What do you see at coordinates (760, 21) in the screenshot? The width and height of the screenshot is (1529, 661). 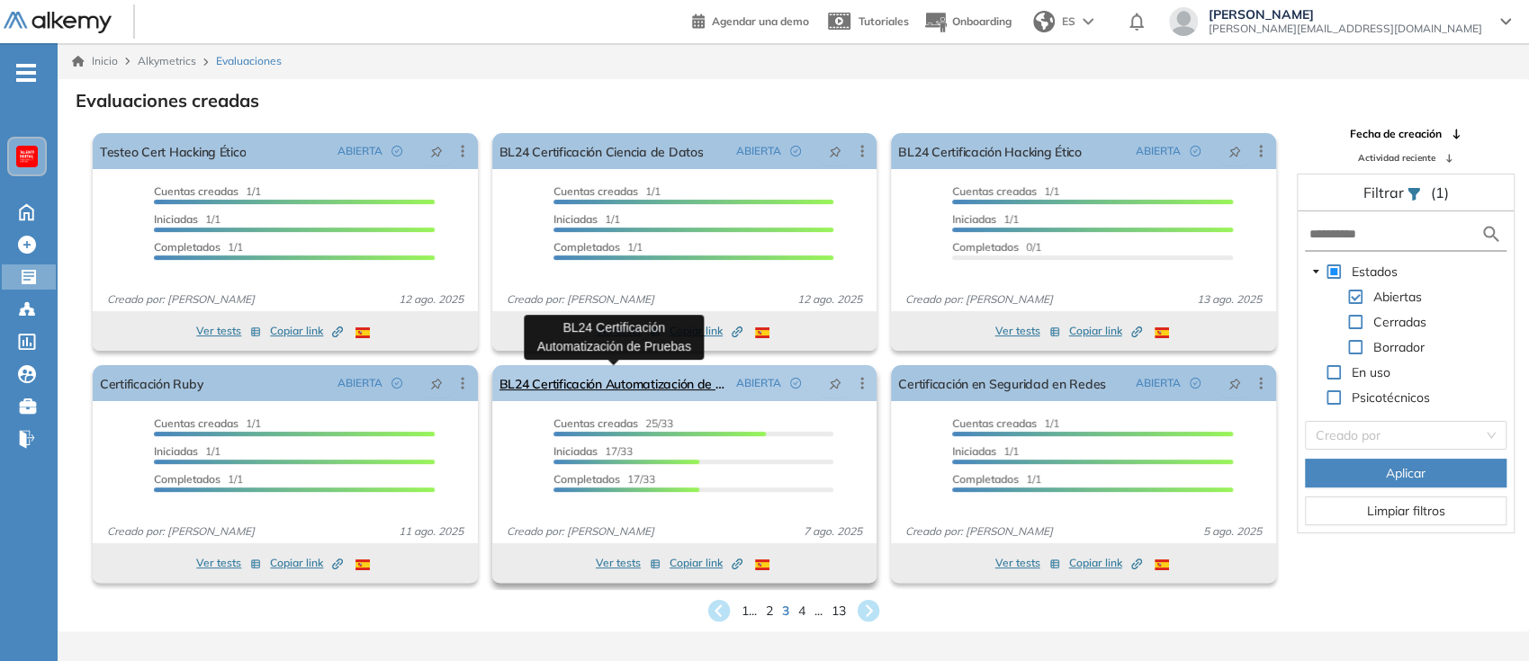 I see `span: Agendar una demo` at bounding box center [760, 21].